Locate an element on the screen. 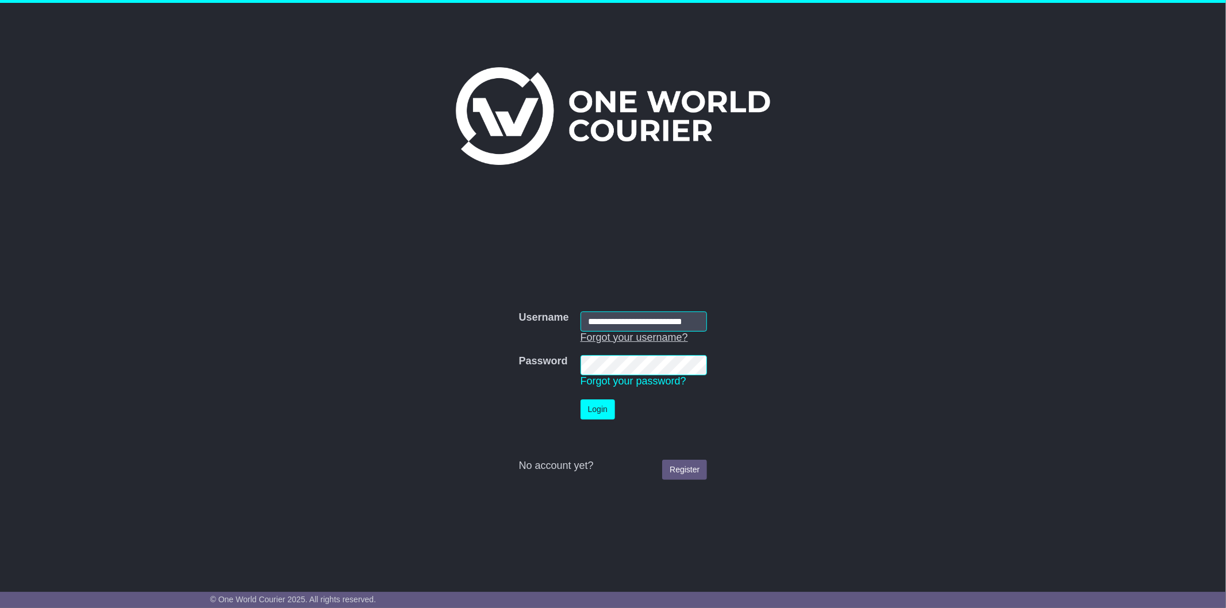 The image size is (1226, 608). button: Login is located at coordinates (598, 409).